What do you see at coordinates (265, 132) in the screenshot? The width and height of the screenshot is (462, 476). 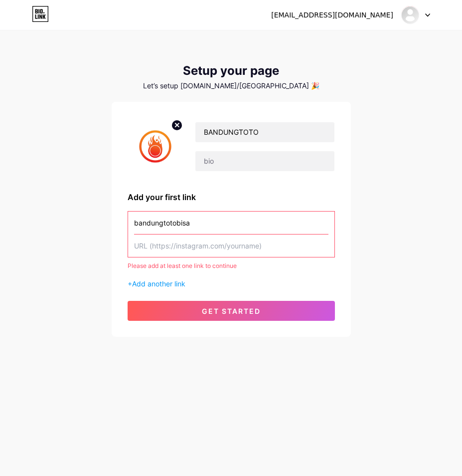 I see `input: Your name` at bounding box center [265, 132].